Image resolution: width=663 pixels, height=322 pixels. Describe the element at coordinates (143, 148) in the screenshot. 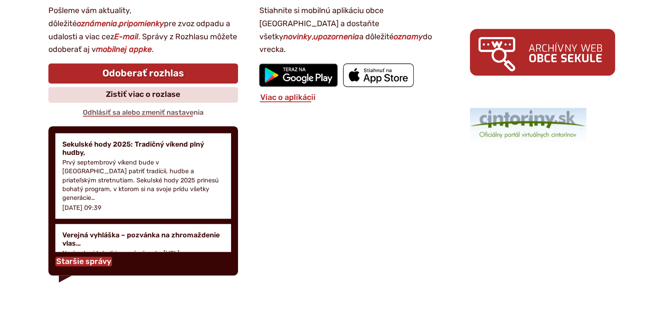

I see `h4: Sekulské hody 2025: Tradičný víkend plný hudby,` at that location.